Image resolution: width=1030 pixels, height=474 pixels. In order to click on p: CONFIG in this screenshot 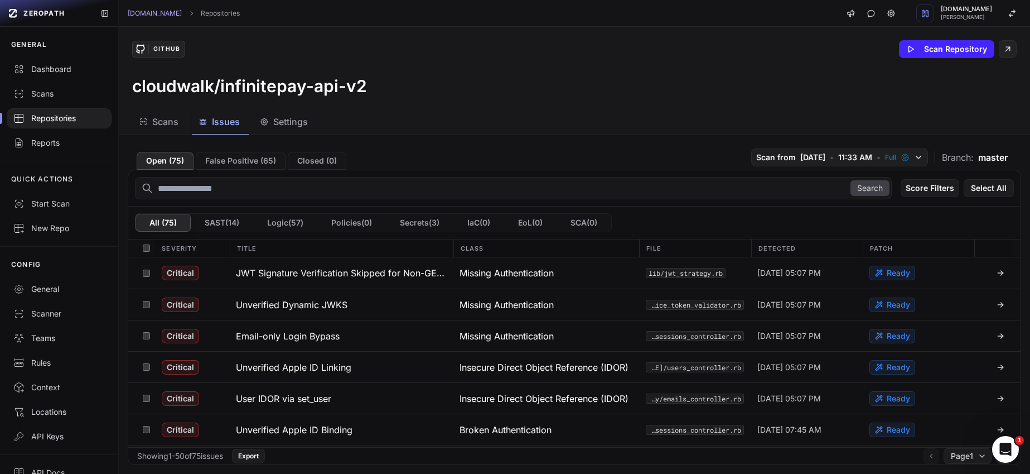, I will do `click(26, 264)`.